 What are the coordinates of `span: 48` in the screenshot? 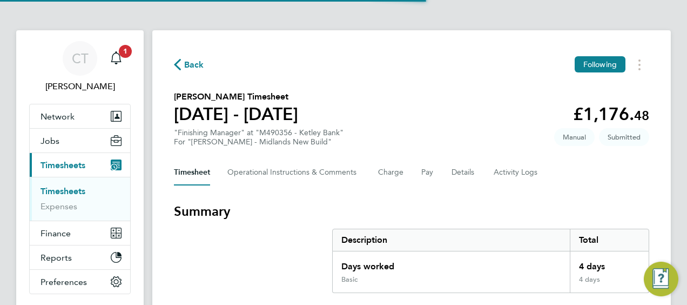 It's located at (642, 115).